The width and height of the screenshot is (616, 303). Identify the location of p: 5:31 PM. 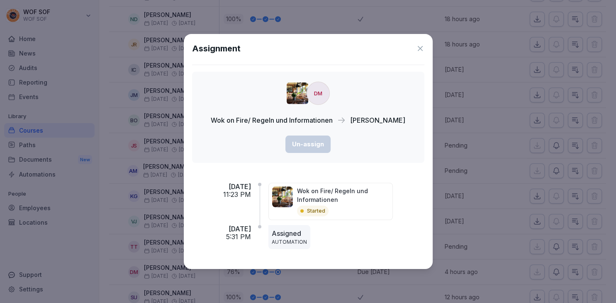
(239, 237).